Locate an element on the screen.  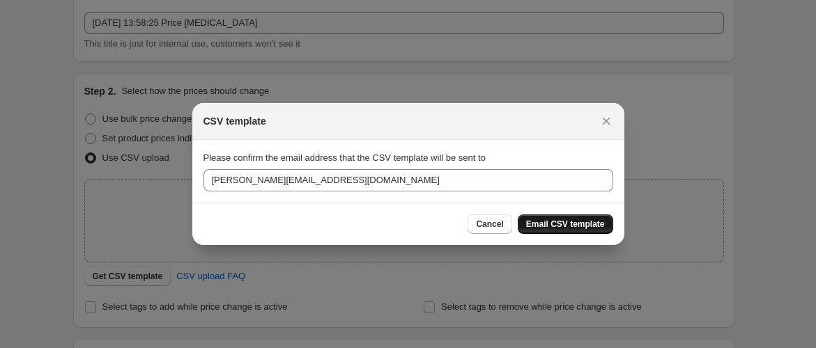
button: Close is located at coordinates (606, 121).